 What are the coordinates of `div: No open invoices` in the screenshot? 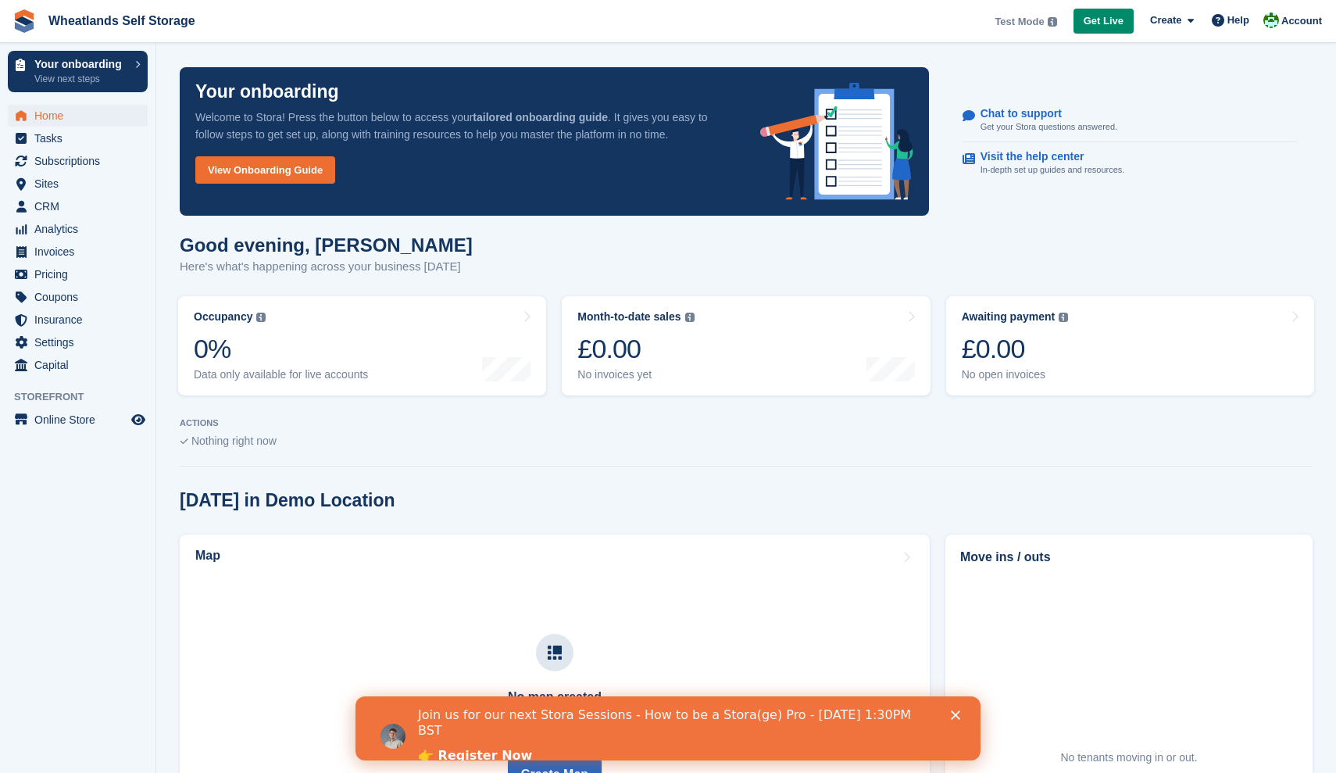 It's located at (1015, 374).